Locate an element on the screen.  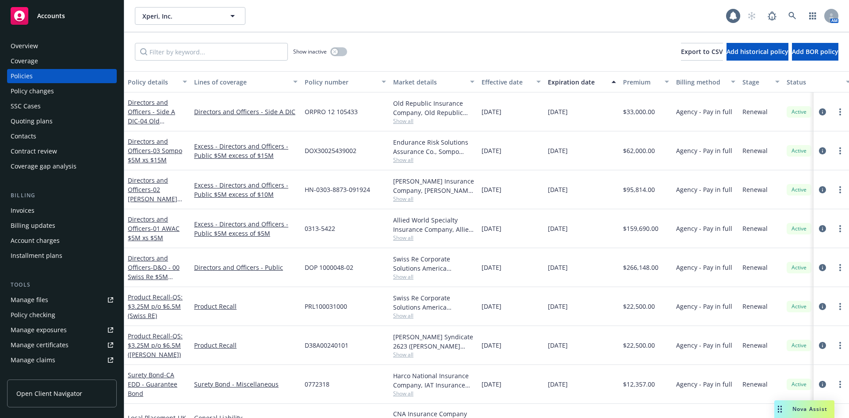
div: Stage is located at coordinates (756, 82).